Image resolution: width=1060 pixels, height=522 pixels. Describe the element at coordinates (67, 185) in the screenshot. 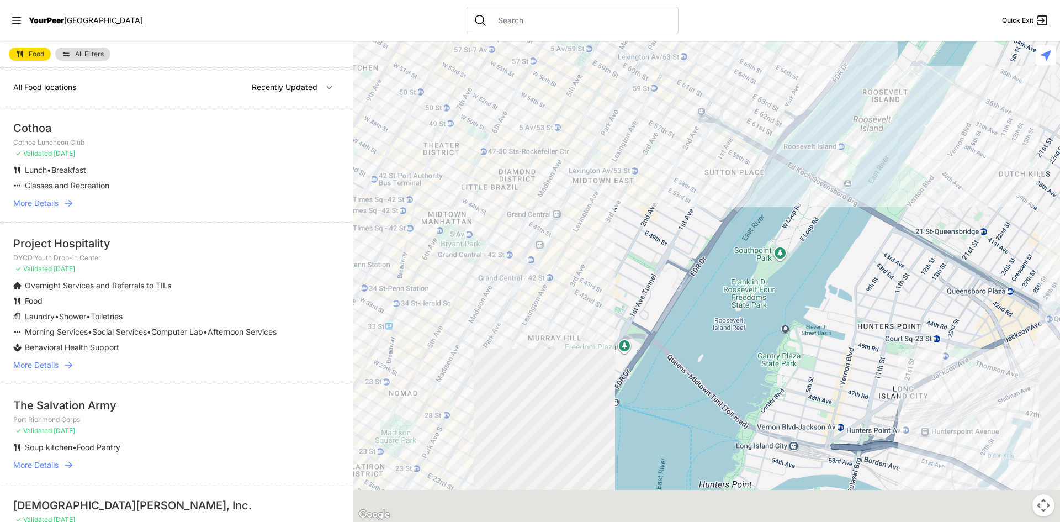

I see `span: Classes and Recreation` at that location.